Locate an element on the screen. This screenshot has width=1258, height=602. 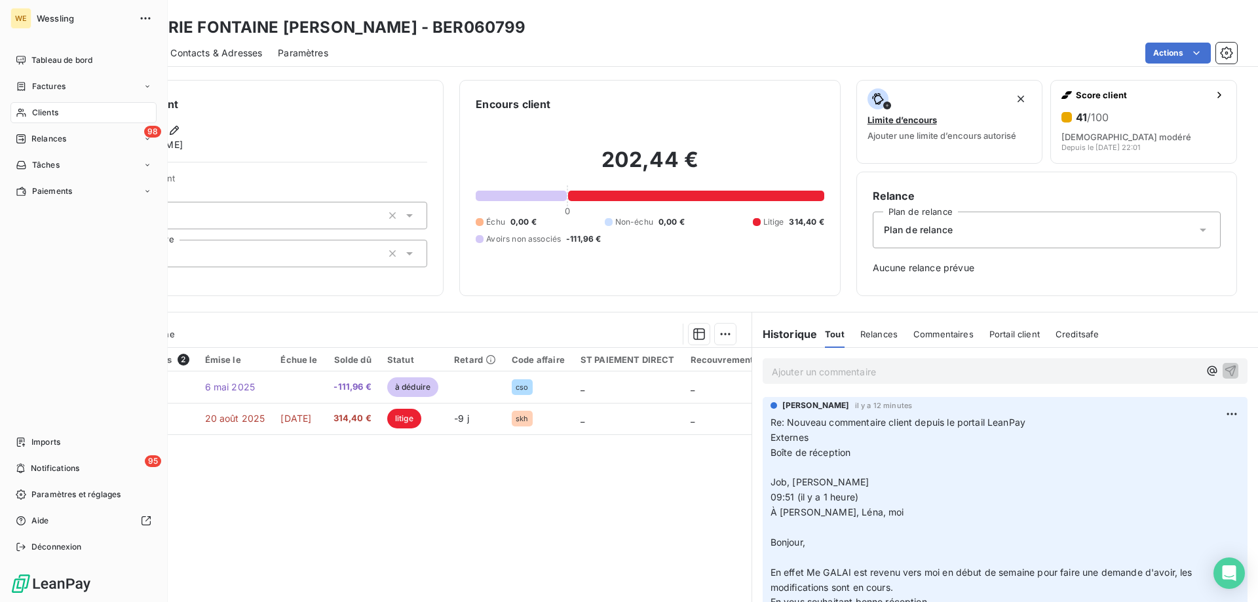
span: 6 mai 2025 is located at coordinates (230, 387).